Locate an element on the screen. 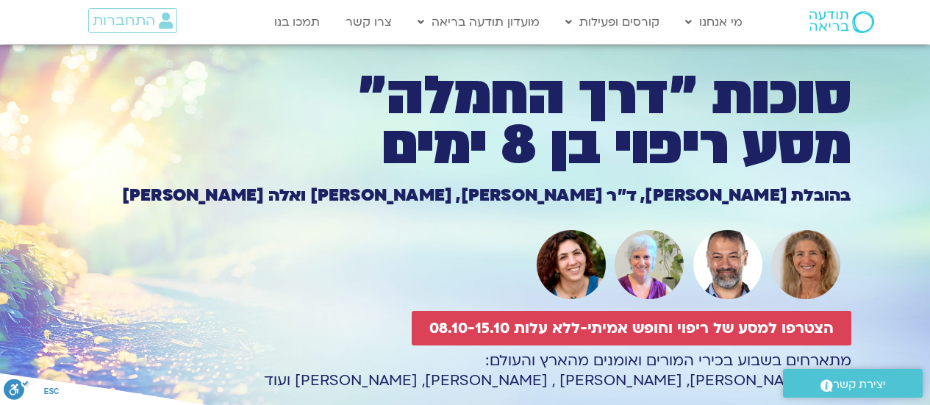  a: הצטרפו למסע של ריפוי וחופש אמיתי-ללא עלות 08.10-15.10 is located at coordinates (632, 328).